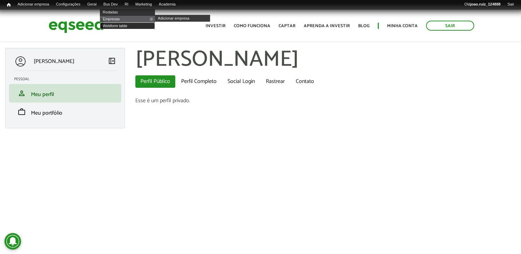  I want to click on a: workMeu portfólio, so click(65, 112).